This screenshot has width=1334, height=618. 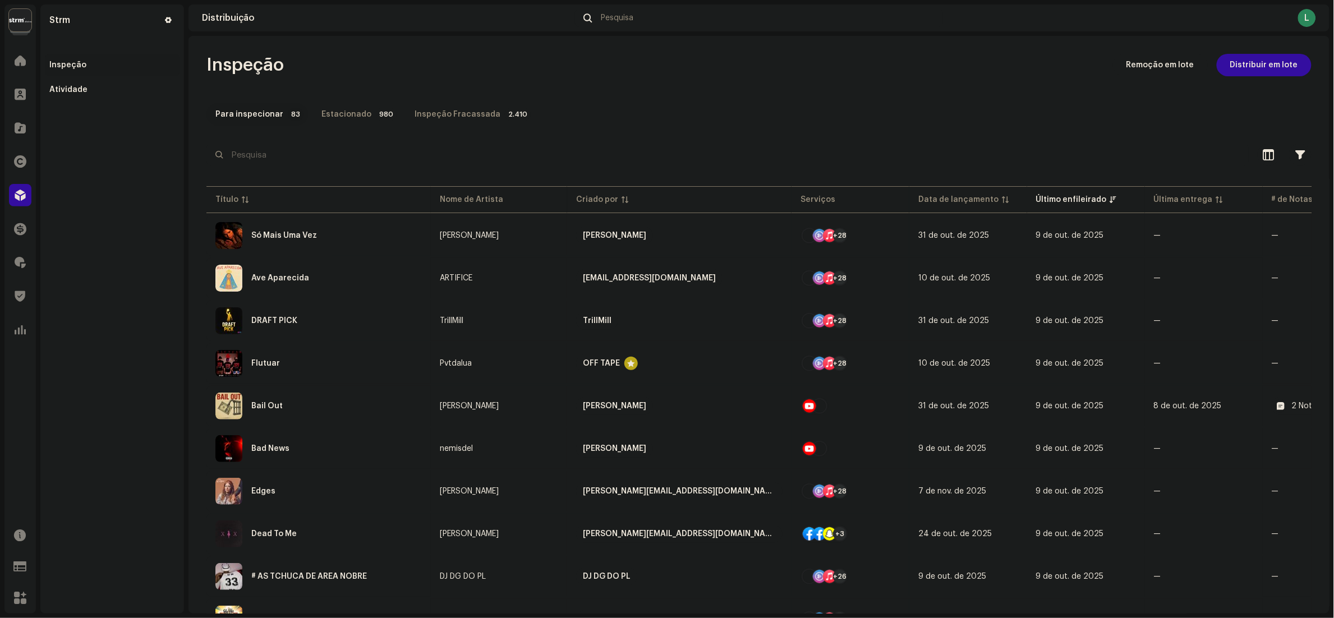 I want to click on div: Atividade, so click(x=68, y=90).